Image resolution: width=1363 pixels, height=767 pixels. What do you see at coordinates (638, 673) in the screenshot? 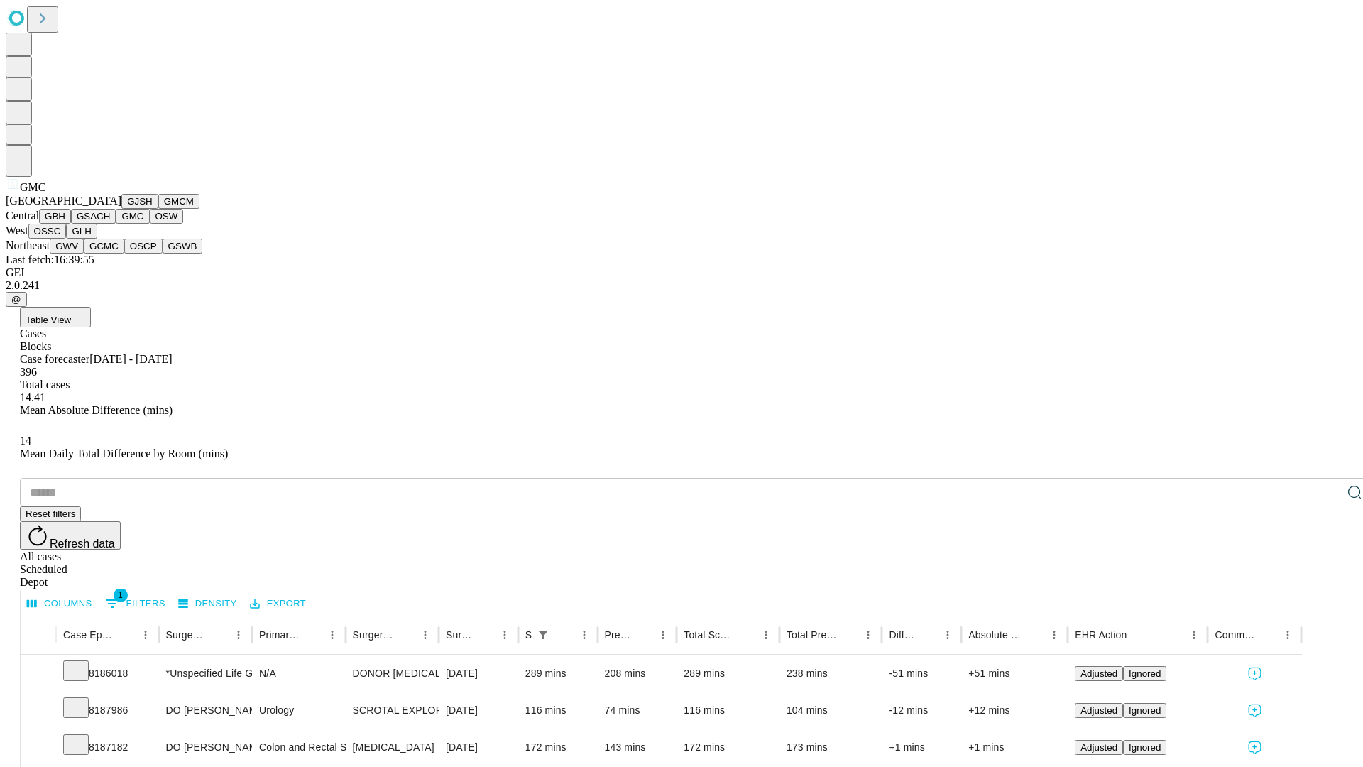
I see `div: 208 mins` at bounding box center [638, 673].